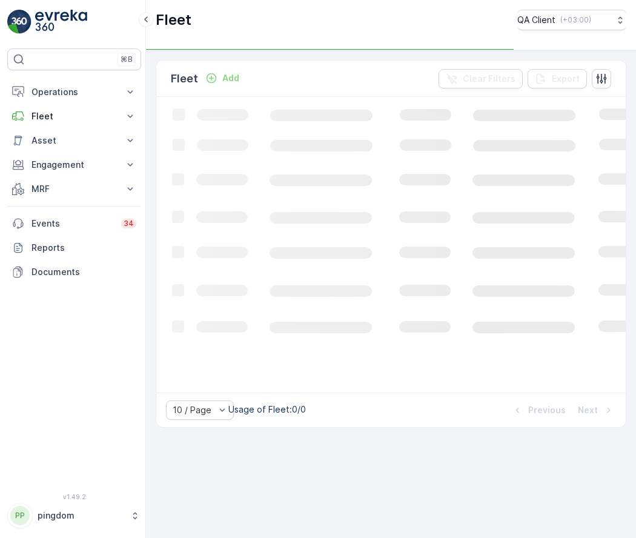  I want to click on p: Asset, so click(74, 141).